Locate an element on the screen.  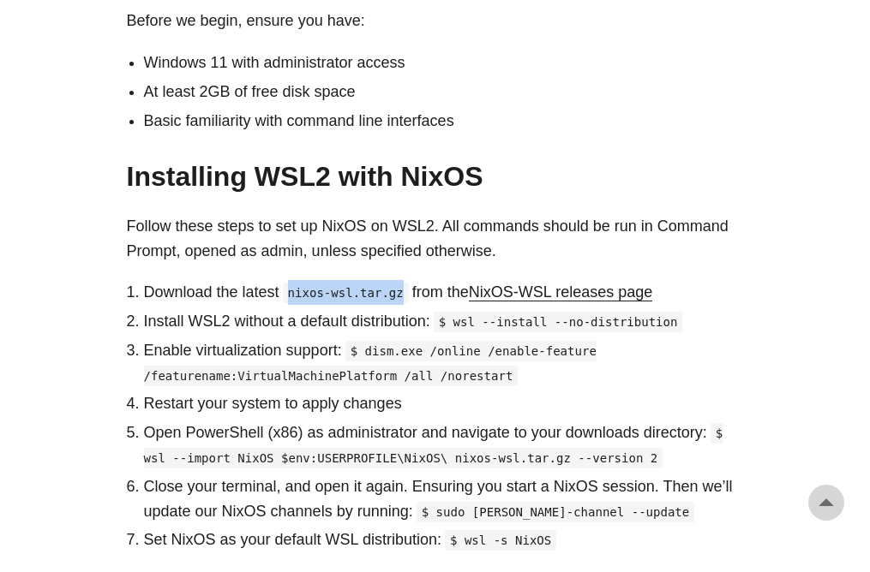
p: Download the latest from the is located at coordinates (444, 292).